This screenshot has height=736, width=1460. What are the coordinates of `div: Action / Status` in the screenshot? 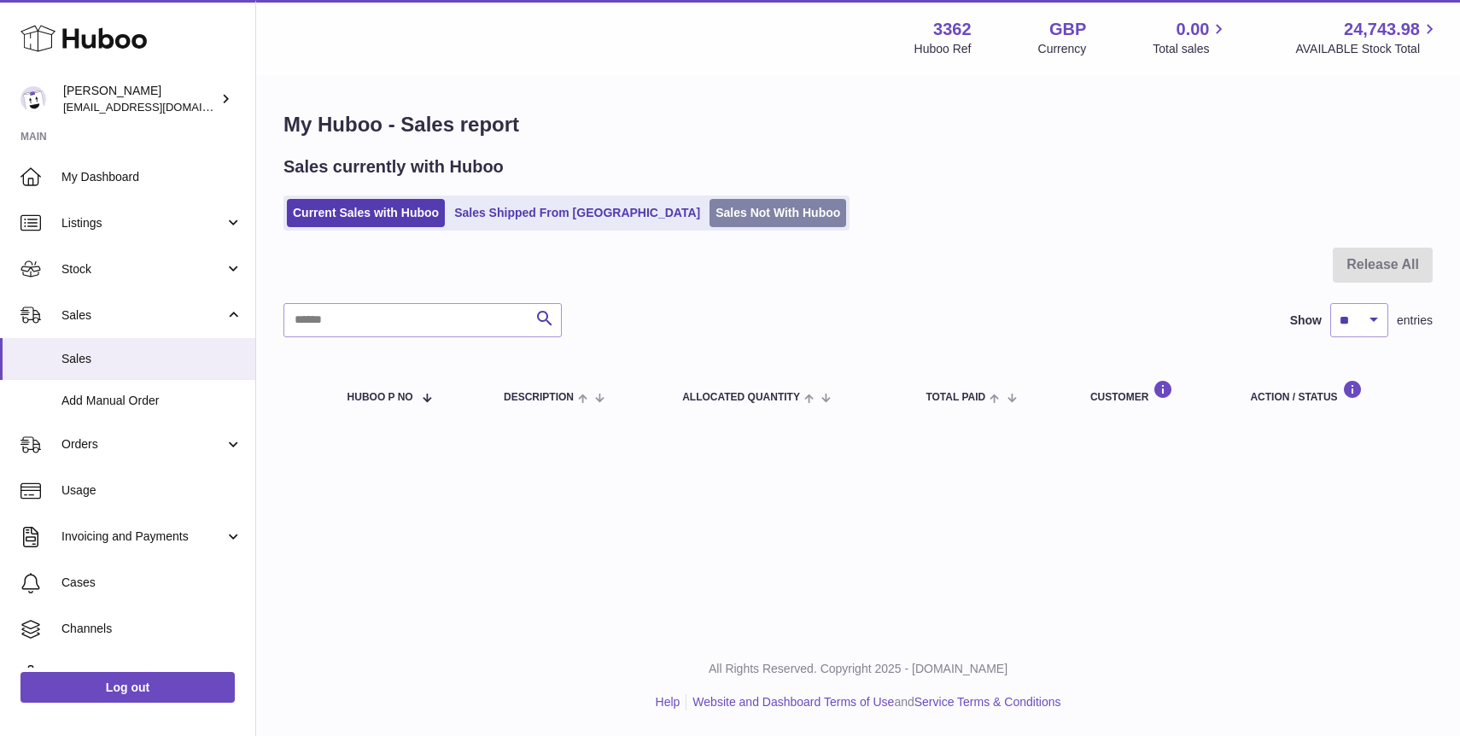 It's located at (1333, 391).